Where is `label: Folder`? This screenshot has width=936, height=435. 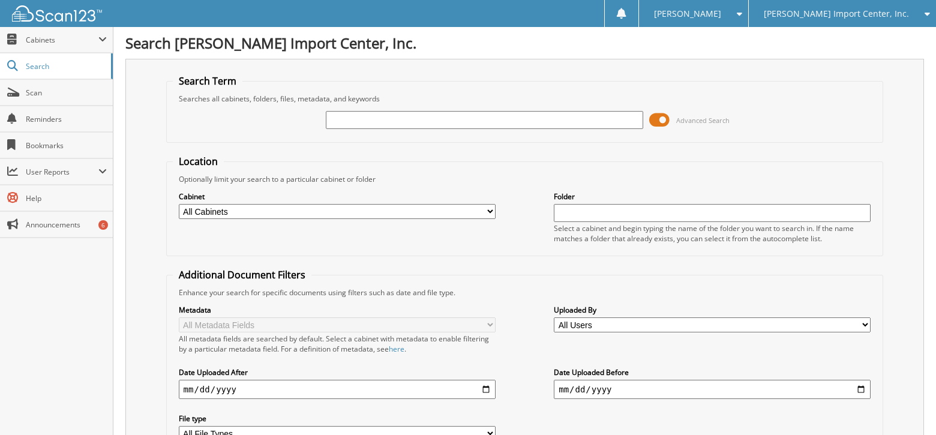
label: Folder is located at coordinates (712, 196).